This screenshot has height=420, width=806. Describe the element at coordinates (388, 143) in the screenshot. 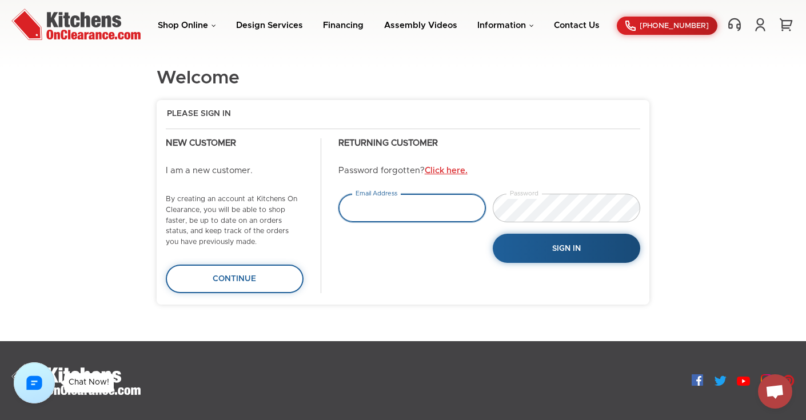

I see `strong: Returning Customer` at that location.